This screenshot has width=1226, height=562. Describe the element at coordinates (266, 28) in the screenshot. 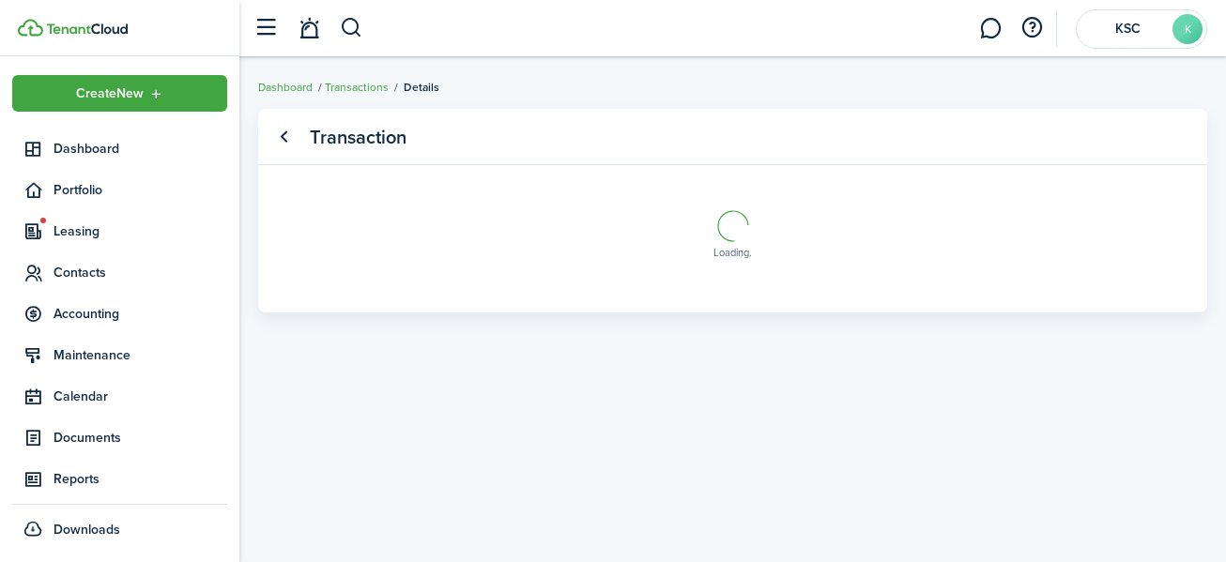

I see `button: Open sidebar` at that location.